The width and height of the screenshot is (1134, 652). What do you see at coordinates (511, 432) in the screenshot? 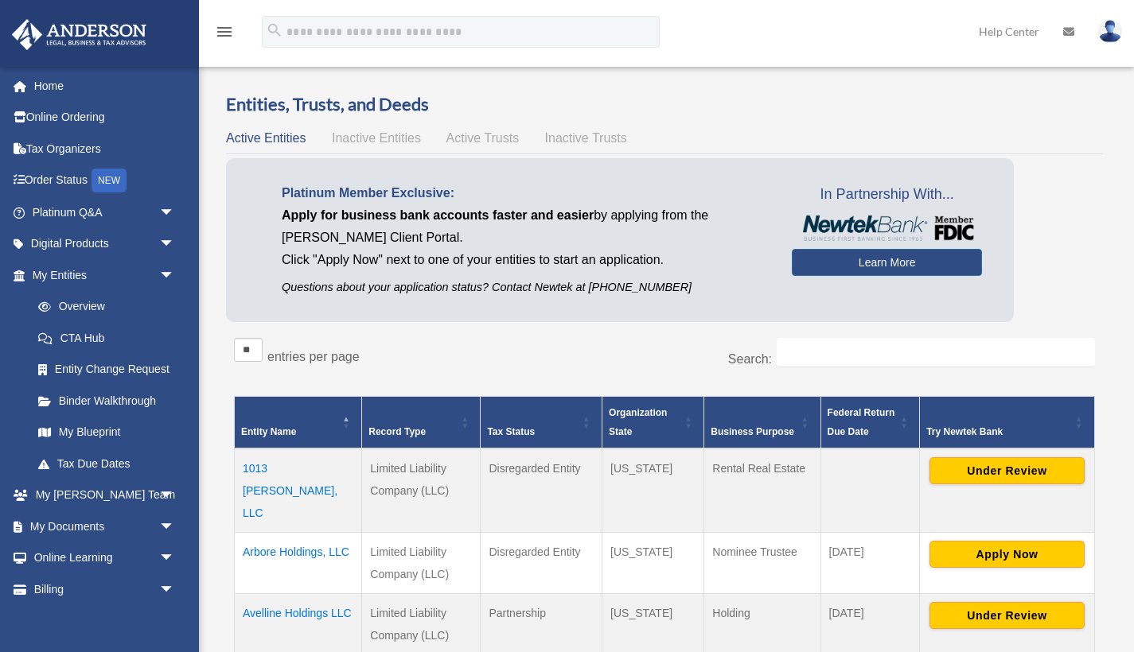
I see `span: Tax Status` at bounding box center [511, 432].